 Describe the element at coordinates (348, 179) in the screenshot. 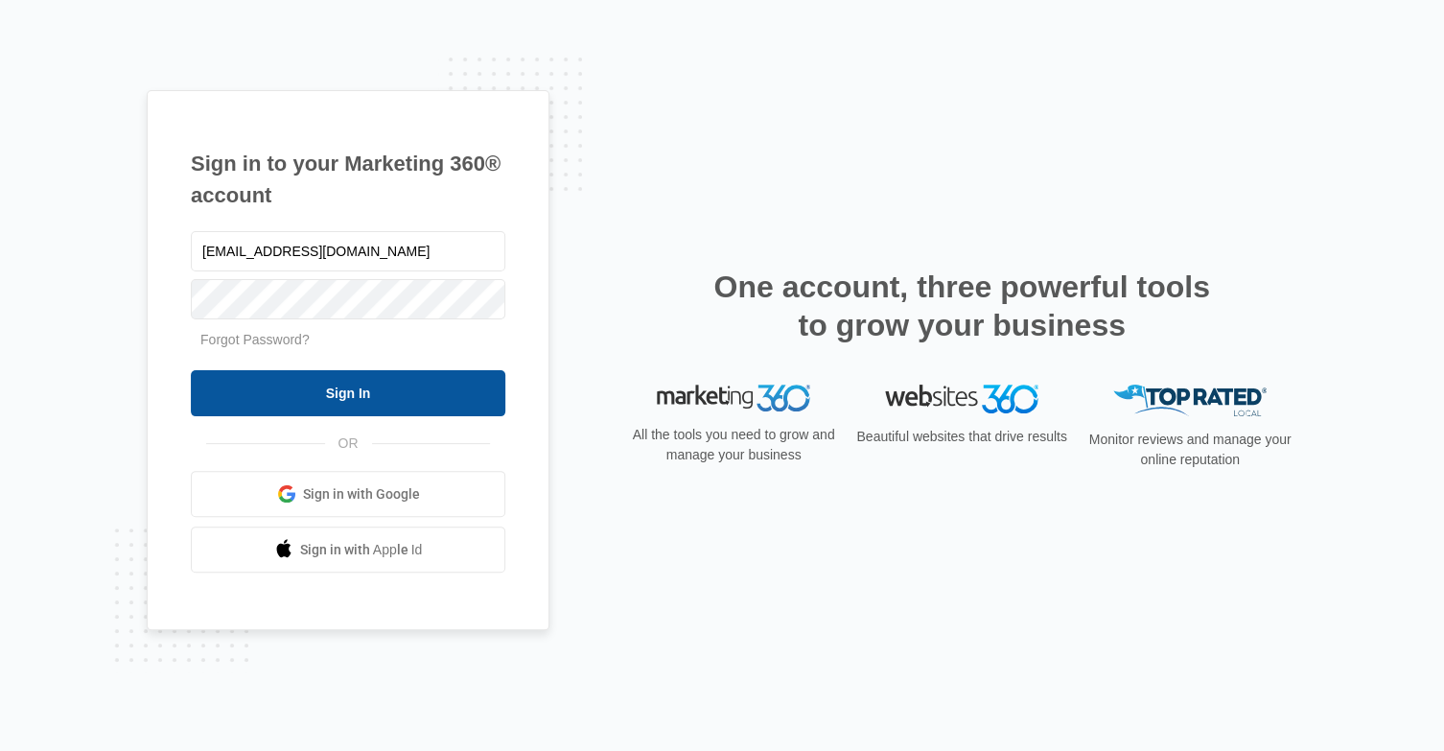

I see `h1: Sign in to your Marketing 360® account` at that location.